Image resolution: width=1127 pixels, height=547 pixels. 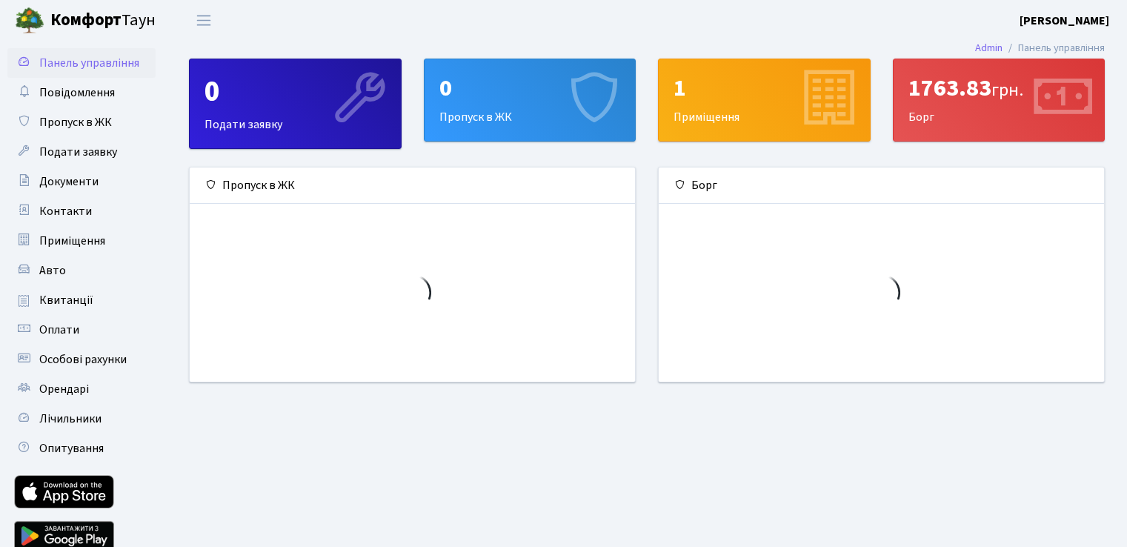 What do you see at coordinates (764, 100) in the screenshot?
I see `a: 1Приміщення` at bounding box center [764, 100].